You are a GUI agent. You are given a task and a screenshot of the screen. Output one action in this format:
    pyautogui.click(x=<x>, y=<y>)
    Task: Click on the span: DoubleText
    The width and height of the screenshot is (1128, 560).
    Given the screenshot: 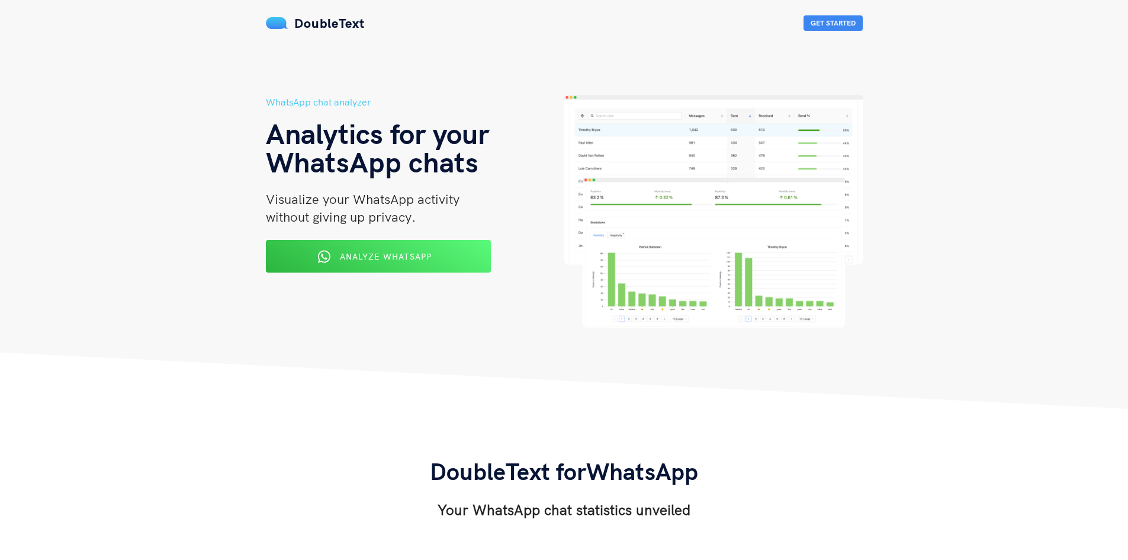 What is the action you would take?
    pyautogui.click(x=329, y=23)
    